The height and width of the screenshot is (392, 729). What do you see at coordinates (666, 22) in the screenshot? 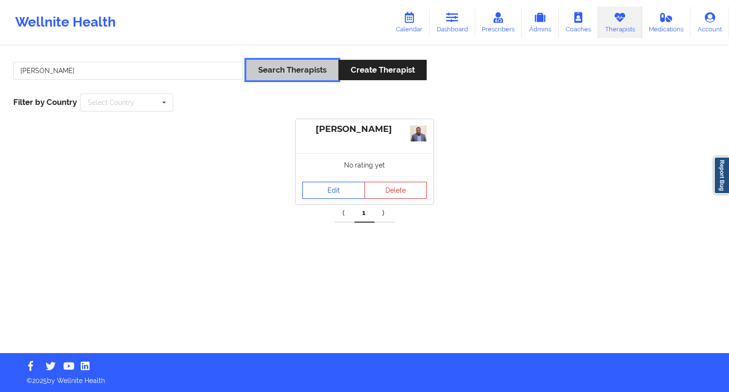
I see `a: Medications` at bounding box center [666, 22].